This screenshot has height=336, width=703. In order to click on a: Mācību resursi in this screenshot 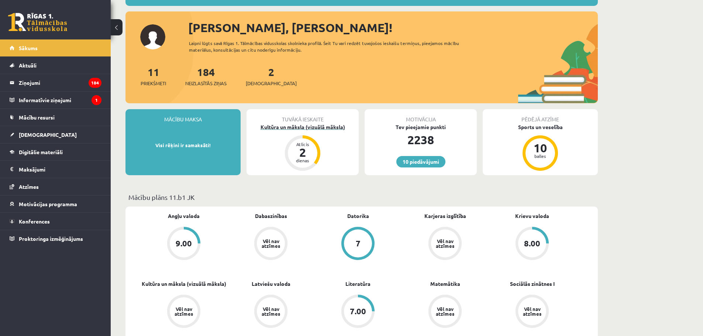, I will do `click(55, 117)`.